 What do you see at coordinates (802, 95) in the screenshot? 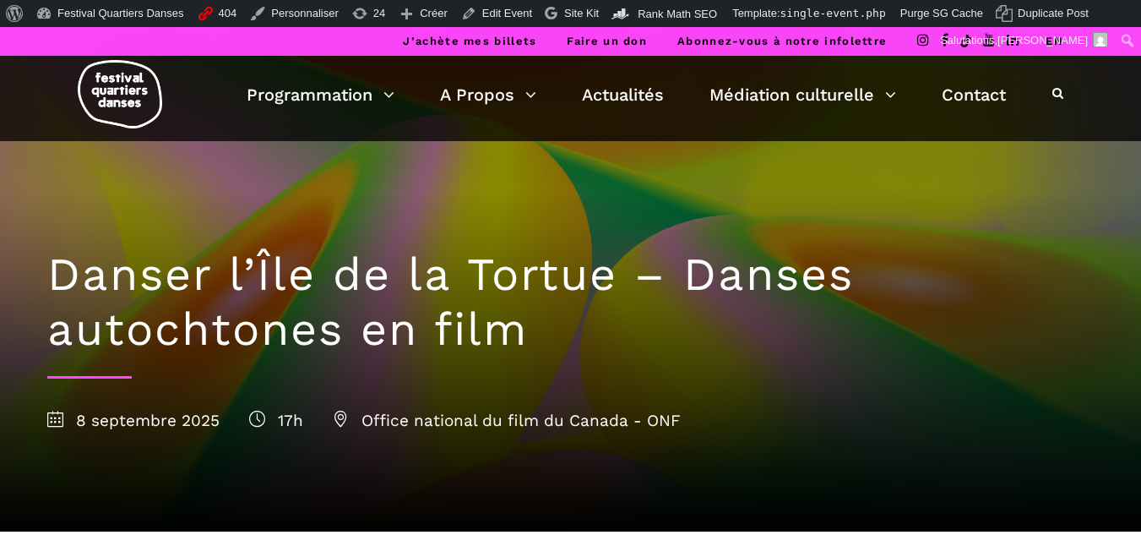
I see `a: Médiation culturelle` at bounding box center [802, 95].